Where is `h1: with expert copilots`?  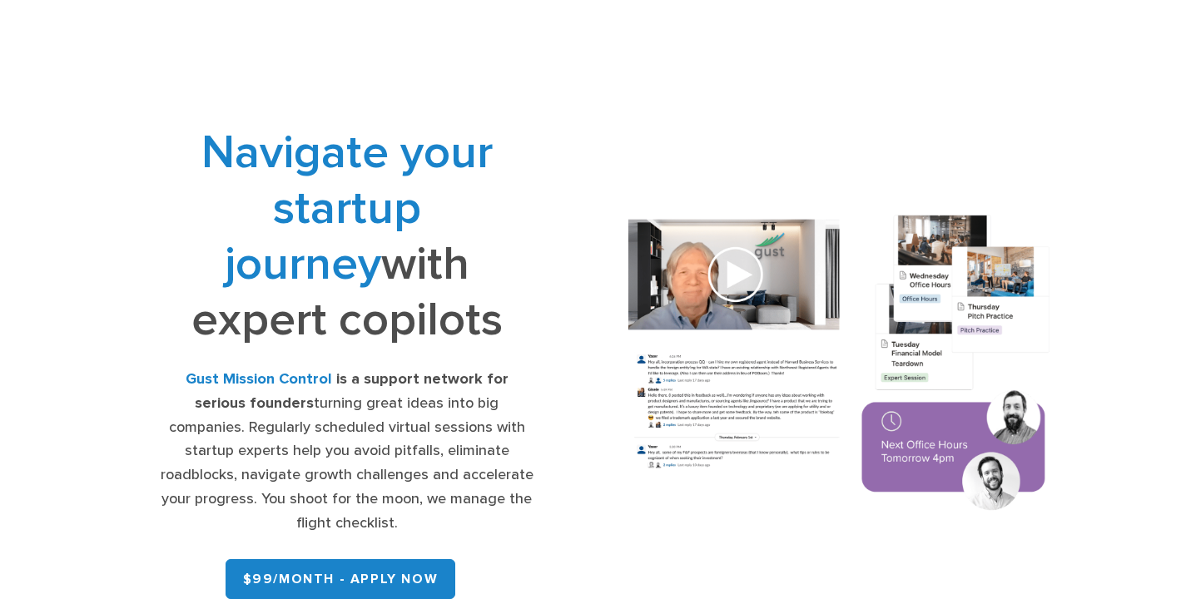 h1: with expert copilots is located at coordinates (346, 236).